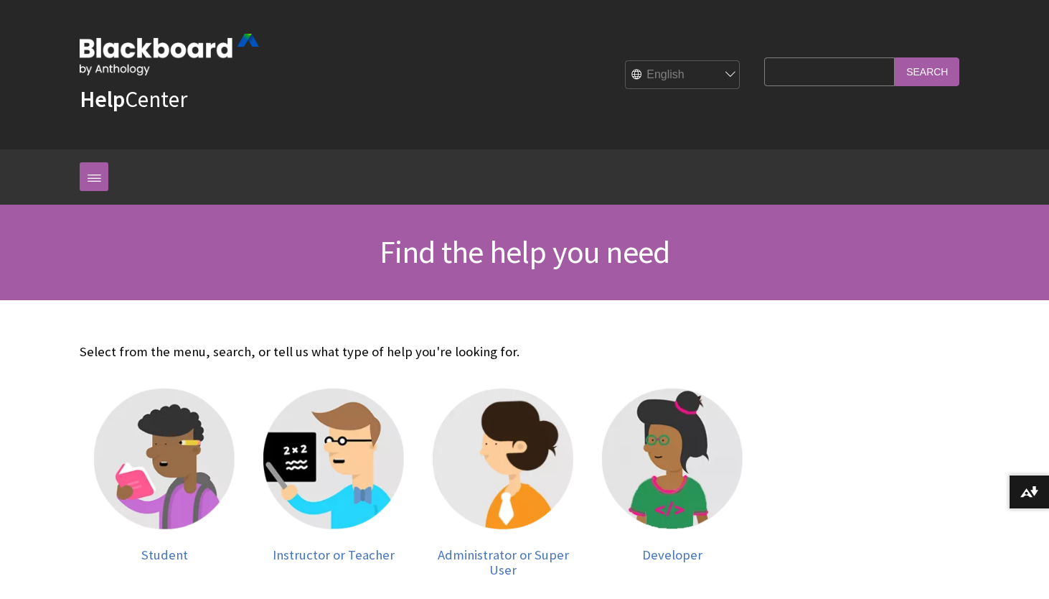 This screenshot has width=1049, height=599. I want to click on a: HelpCenter, so click(133, 99).